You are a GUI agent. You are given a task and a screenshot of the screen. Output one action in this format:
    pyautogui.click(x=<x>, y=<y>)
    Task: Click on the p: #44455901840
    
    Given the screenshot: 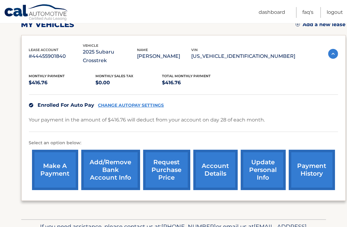 What is the action you would take?
    pyautogui.click(x=56, y=56)
    